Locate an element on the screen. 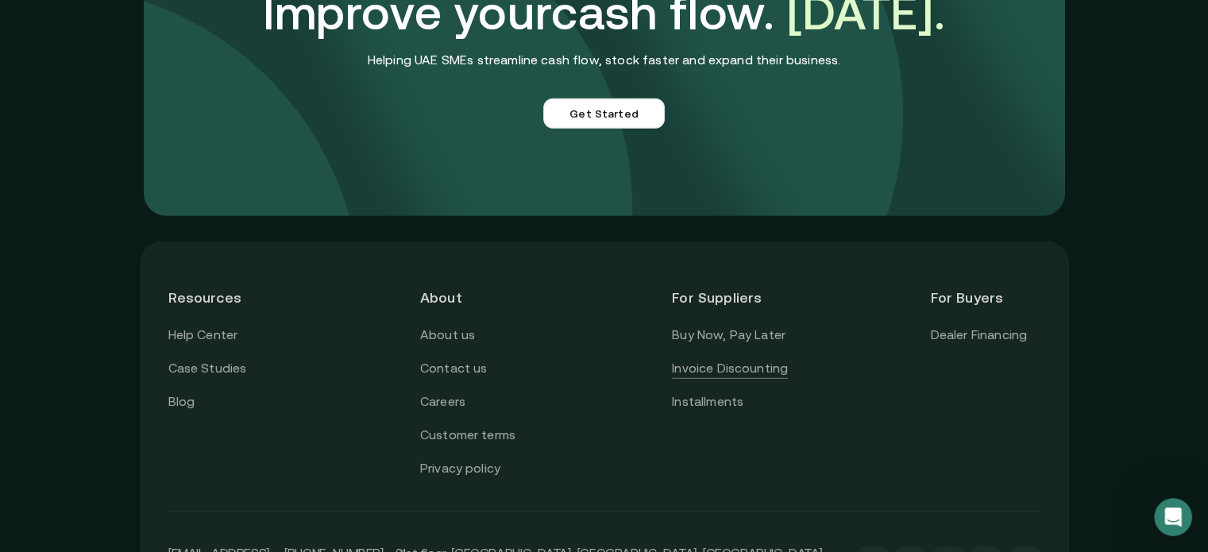 This screenshot has width=1208, height=552. a: Case Studies is located at coordinates (207, 369).